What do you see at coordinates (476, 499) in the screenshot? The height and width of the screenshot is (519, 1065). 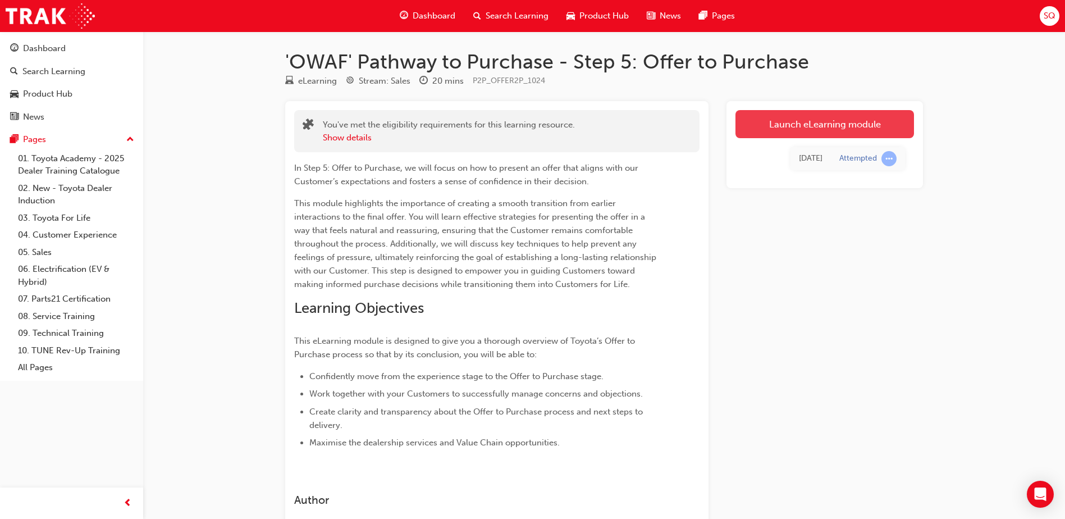 I see `h3: Author` at bounding box center [476, 499].